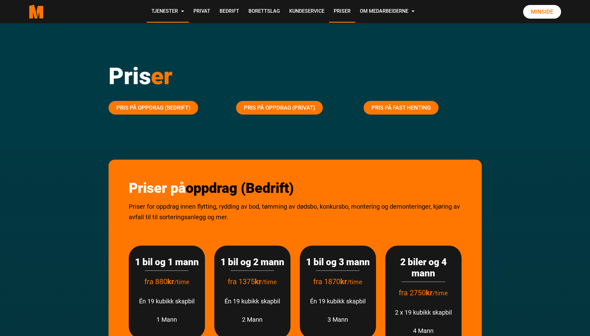 The width and height of the screenshot is (590, 336). Describe the element at coordinates (295, 76) in the screenshot. I see `h1: Pris` at that location.